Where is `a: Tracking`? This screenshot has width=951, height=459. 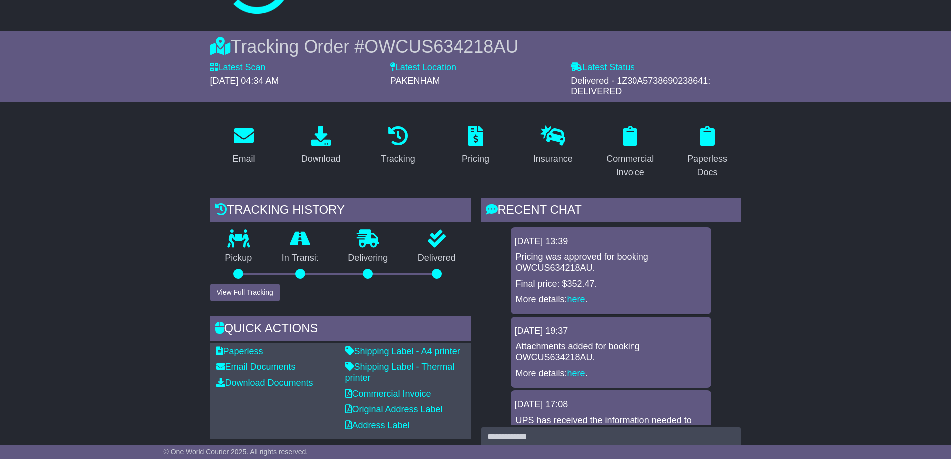 a: Tracking is located at coordinates (398, 146).